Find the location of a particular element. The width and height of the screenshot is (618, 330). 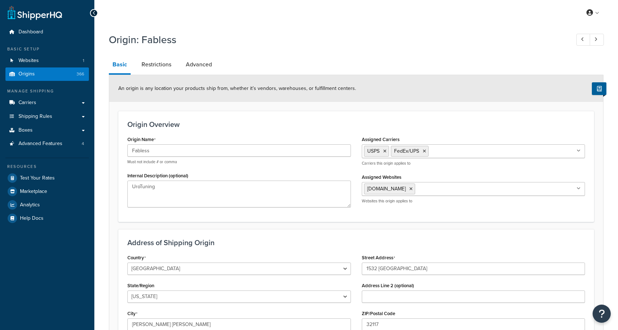

span: 1 is located at coordinates (83, 61).